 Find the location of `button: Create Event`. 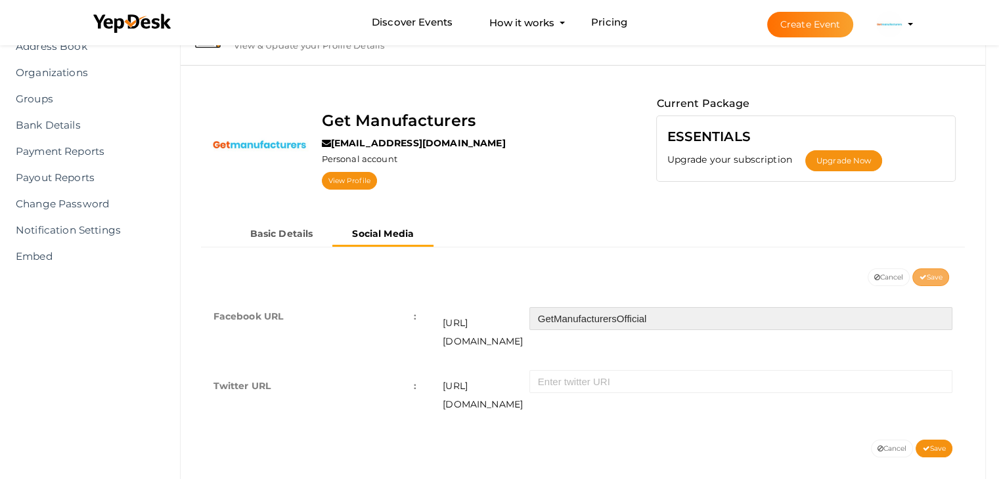

button: Create Event is located at coordinates (811, 24).